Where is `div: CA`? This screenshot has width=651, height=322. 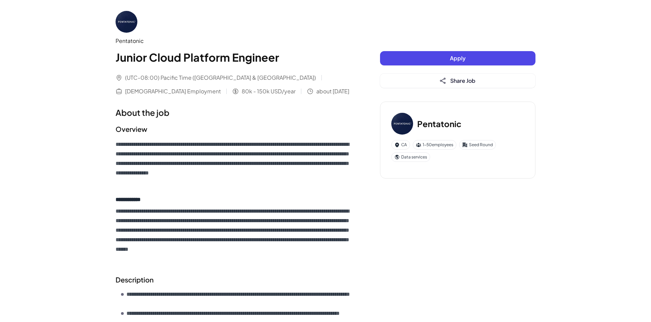
div: CA is located at coordinates (401, 145).